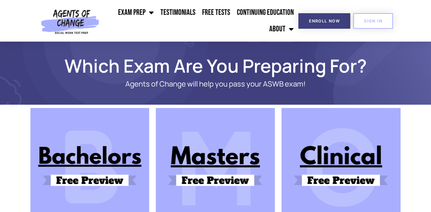 The width and height of the screenshot is (431, 212). What do you see at coordinates (215, 66) in the screenshot?
I see `h1: Which Exam Are You Preparing For?` at bounding box center [215, 66].